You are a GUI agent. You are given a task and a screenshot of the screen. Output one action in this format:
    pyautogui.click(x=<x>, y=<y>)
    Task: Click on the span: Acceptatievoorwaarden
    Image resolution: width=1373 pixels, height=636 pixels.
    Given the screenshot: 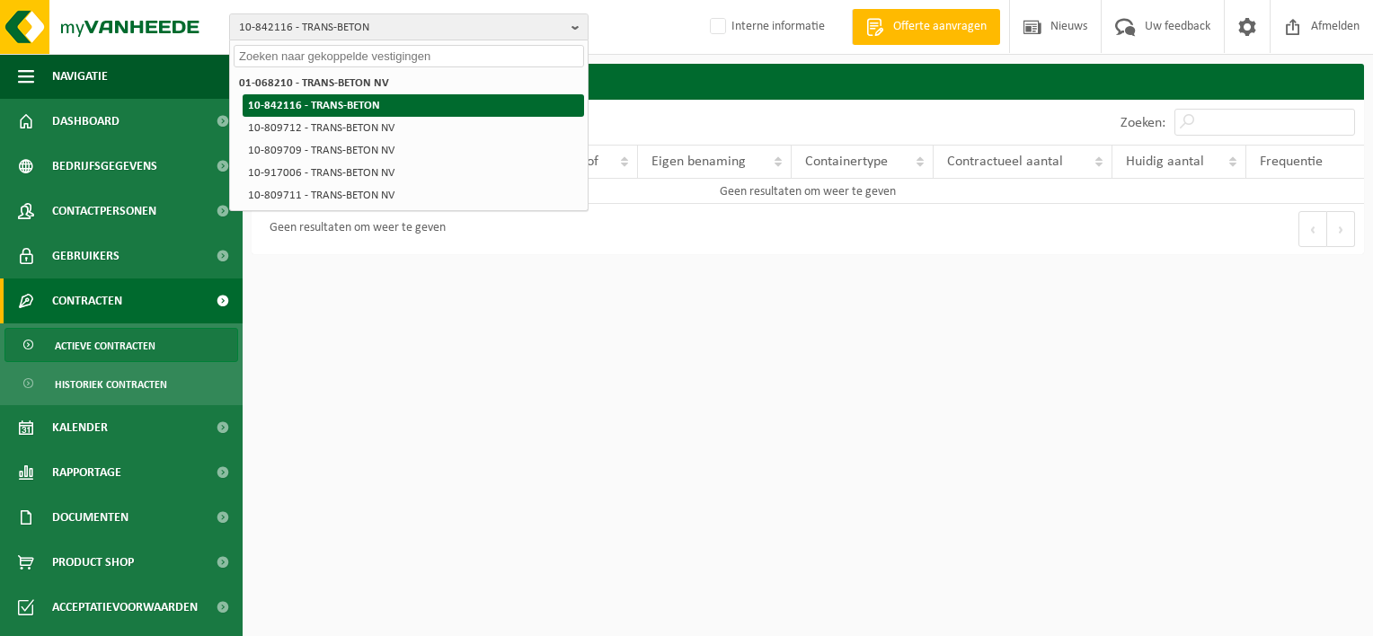 What is the action you would take?
    pyautogui.click(x=125, y=607)
    